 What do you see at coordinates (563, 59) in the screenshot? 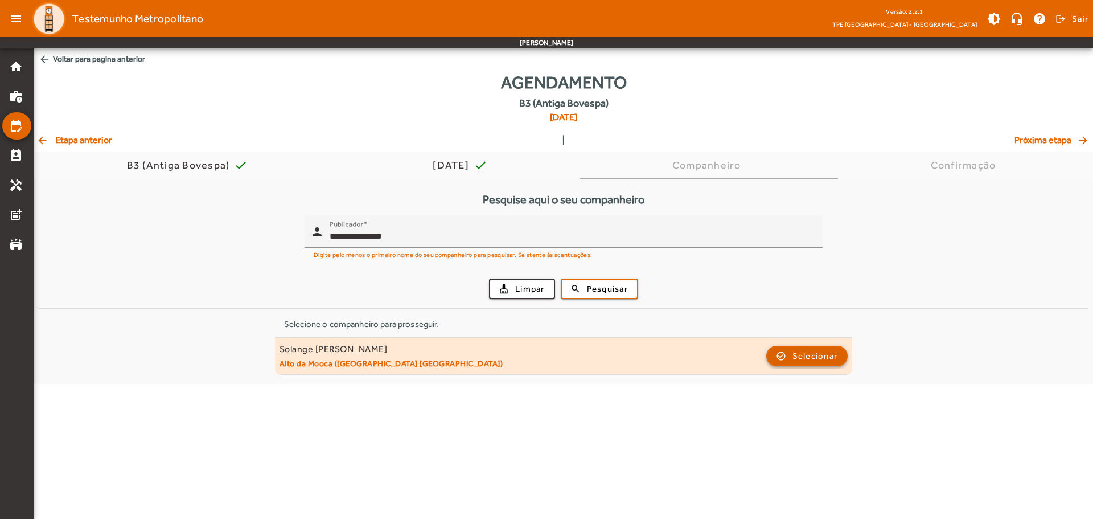
I see `span: Voltar para pagina anterior` at bounding box center [563, 59].